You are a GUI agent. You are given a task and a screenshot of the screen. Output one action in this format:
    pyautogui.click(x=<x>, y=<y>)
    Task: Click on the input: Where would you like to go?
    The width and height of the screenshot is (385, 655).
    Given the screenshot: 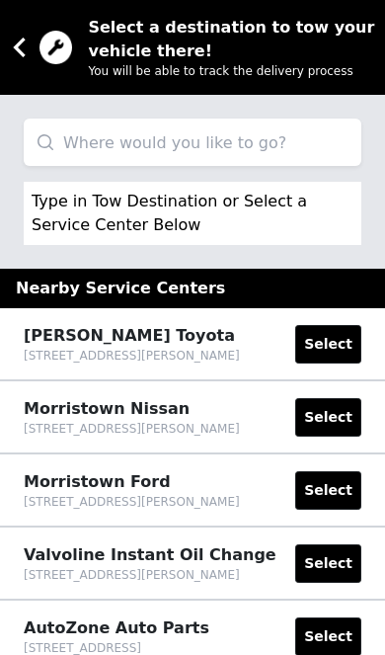 What is the action you would take?
    pyautogui.click(x=193, y=142)
    